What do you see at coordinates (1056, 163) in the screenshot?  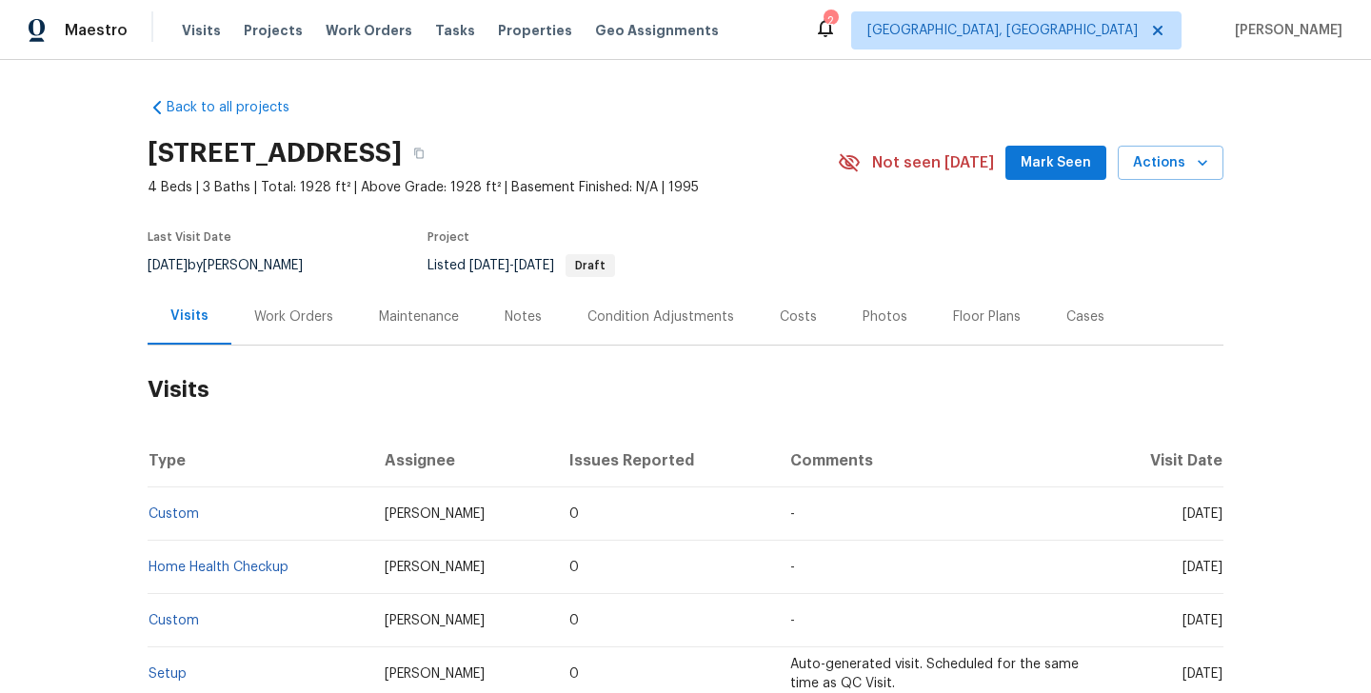 I see `span: Mark Seen` at bounding box center [1056, 163].